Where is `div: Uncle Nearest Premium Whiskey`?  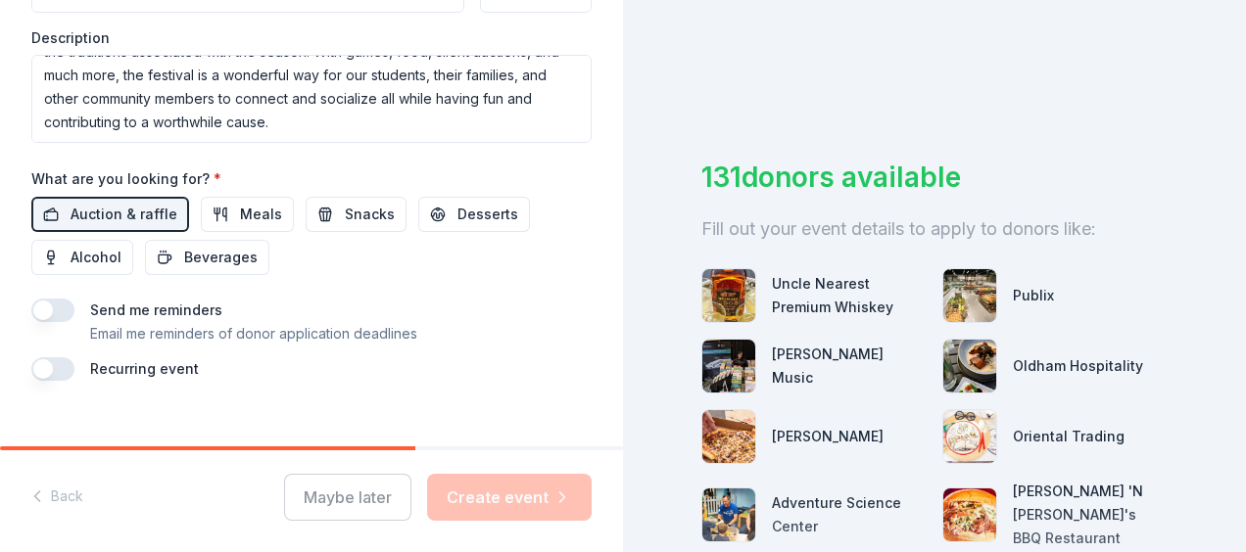 div: Uncle Nearest Premium Whiskey is located at coordinates (849, 296).